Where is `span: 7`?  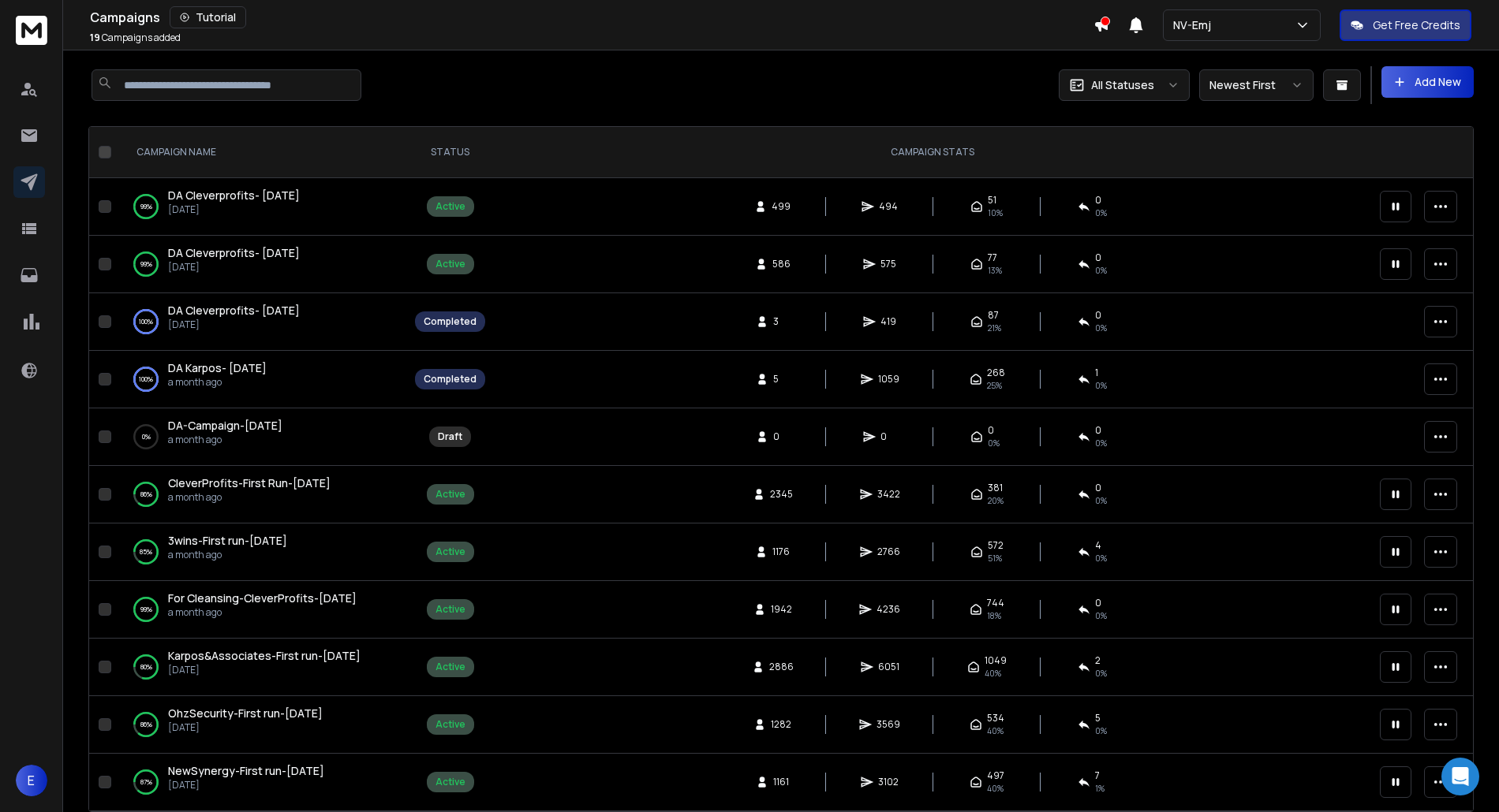 span: 7 is located at coordinates (1097, 776).